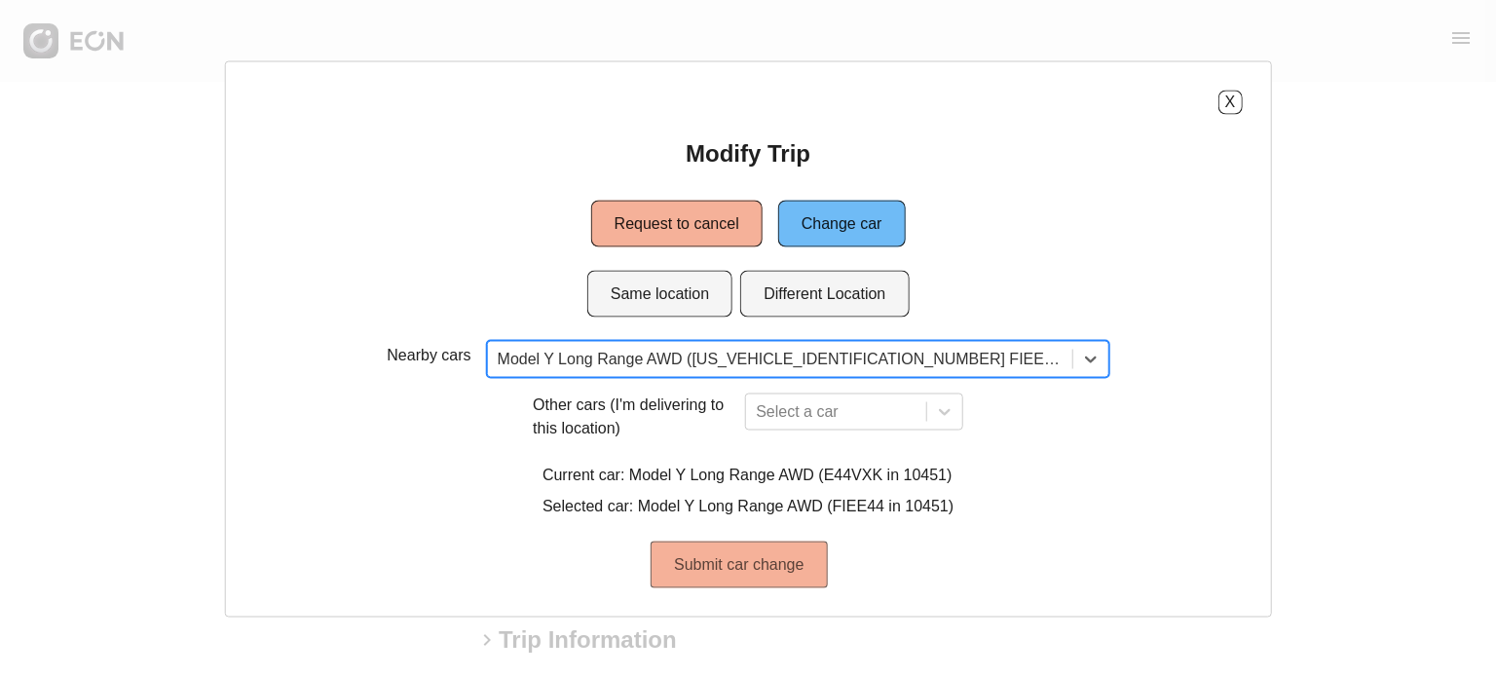  I want to click on button: Change car, so click(841, 223).